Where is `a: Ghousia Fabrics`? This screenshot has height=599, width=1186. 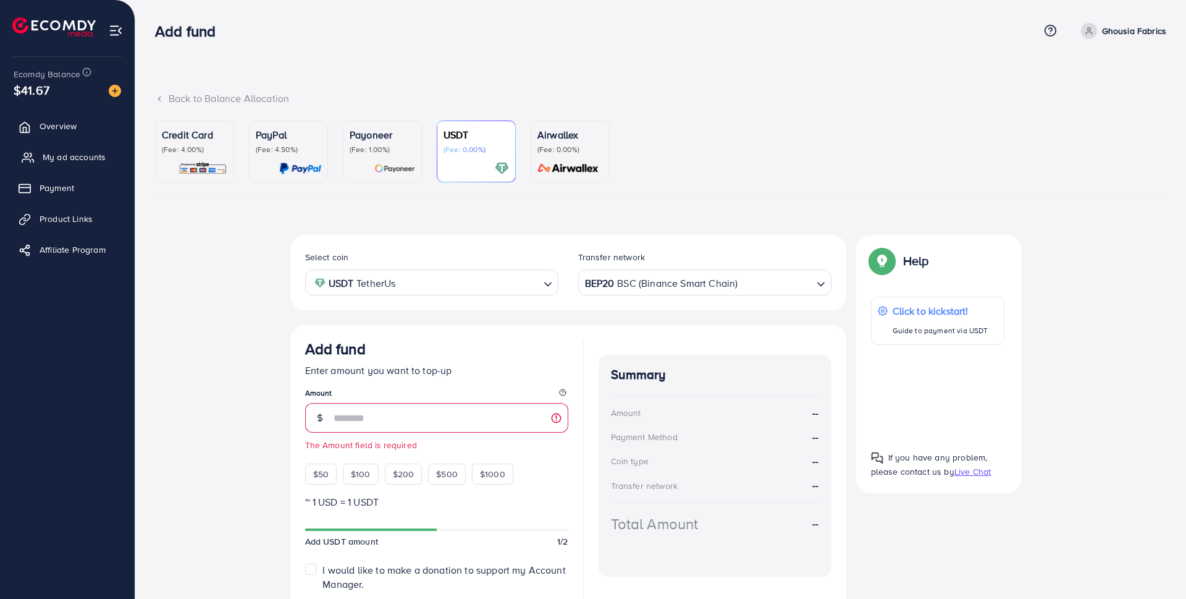
a: Ghousia Fabrics is located at coordinates (1121, 31).